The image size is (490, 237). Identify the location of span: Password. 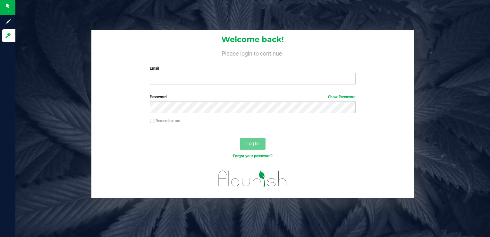
(158, 97).